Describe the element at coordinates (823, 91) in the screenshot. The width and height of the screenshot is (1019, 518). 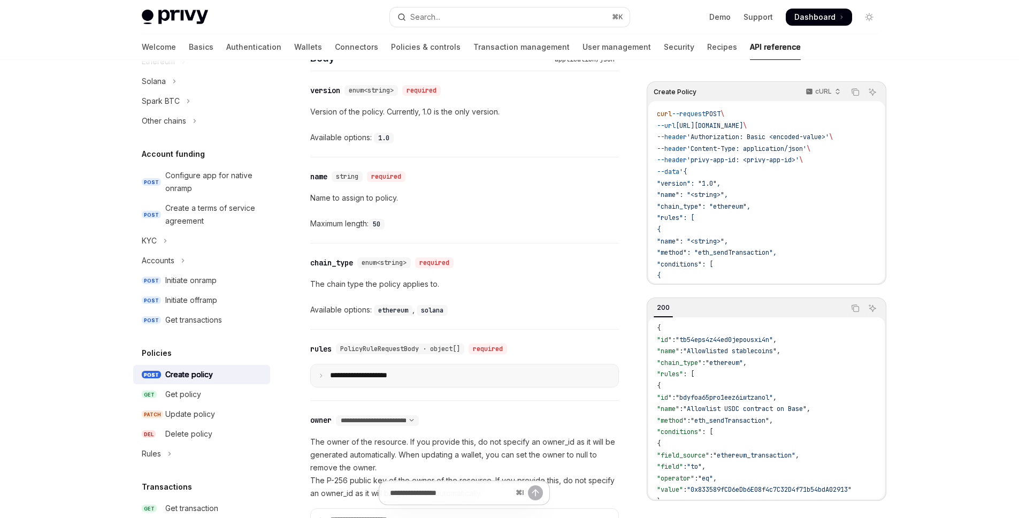
I see `p: cURL` at that location.